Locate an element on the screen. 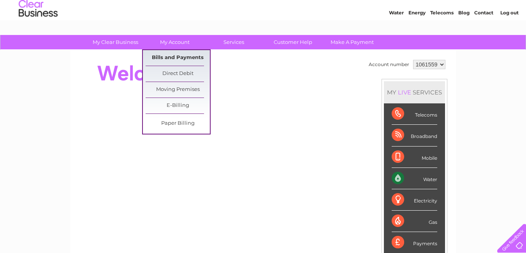 Image resolution: width=526 pixels, height=253 pixels. a: Direct Debit is located at coordinates (177, 74).